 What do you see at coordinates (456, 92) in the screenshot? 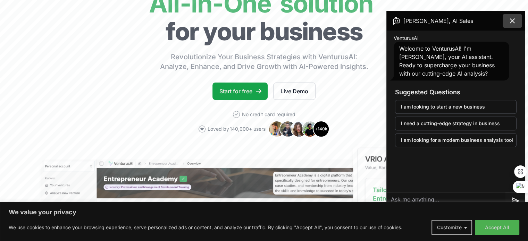
I see `h3: Suggested Questions` at bounding box center [456, 92].